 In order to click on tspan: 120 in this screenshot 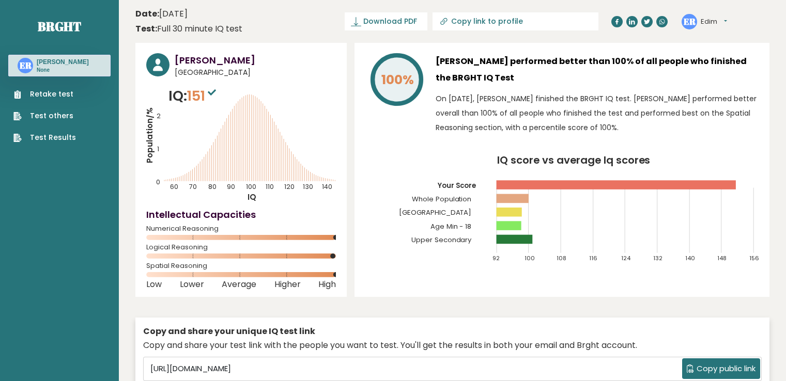, I will do `click(289, 187)`.